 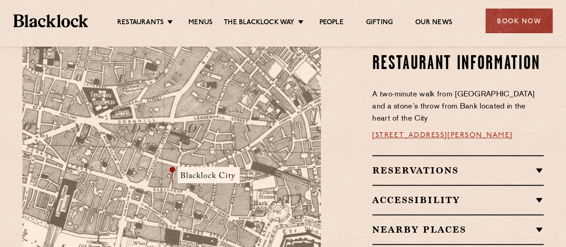 What do you see at coordinates (458, 200) in the screenshot?
I see `h2: Accessibility` at bounding box center [458, 200].